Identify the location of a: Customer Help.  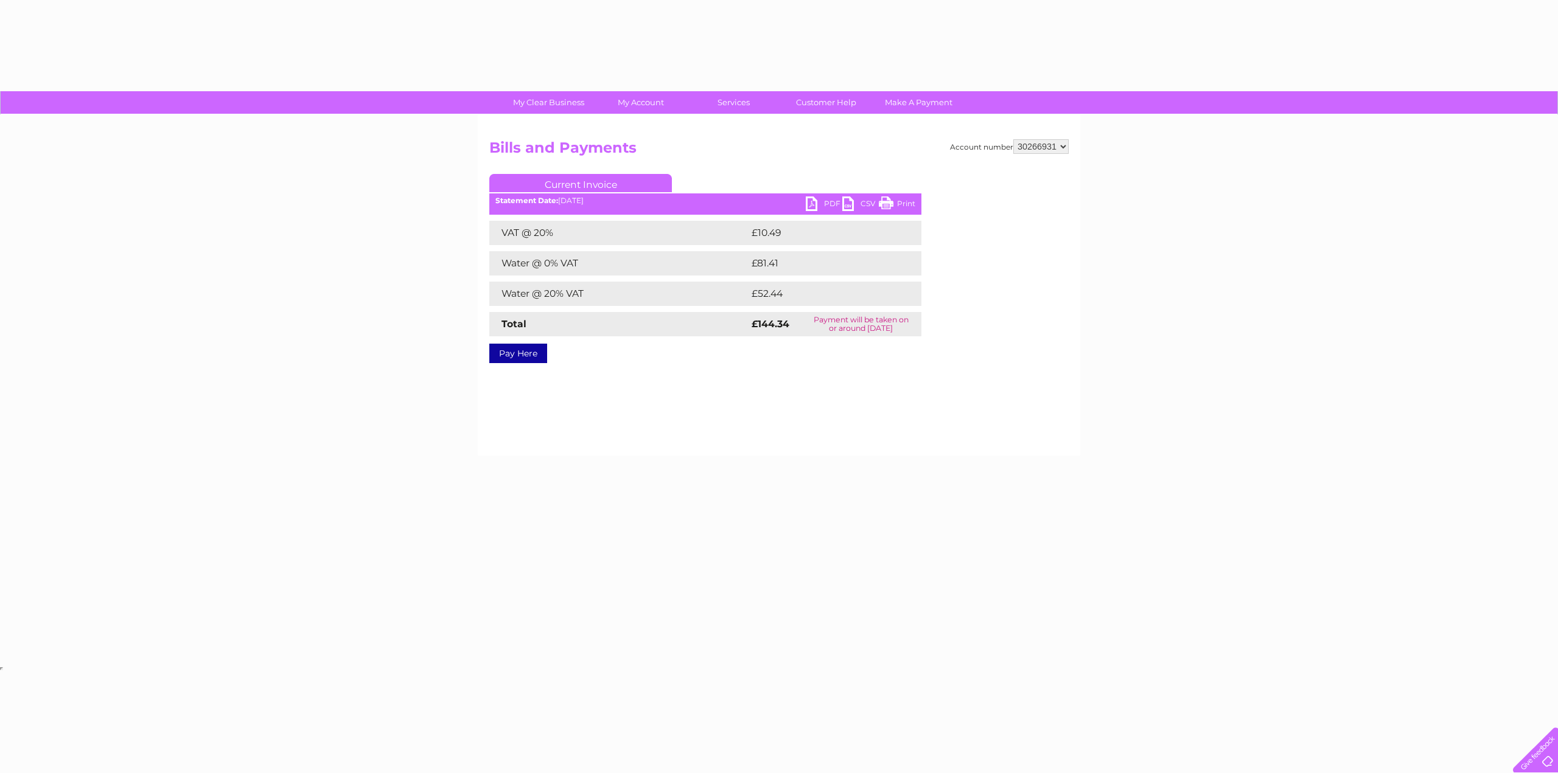
(826, 102).